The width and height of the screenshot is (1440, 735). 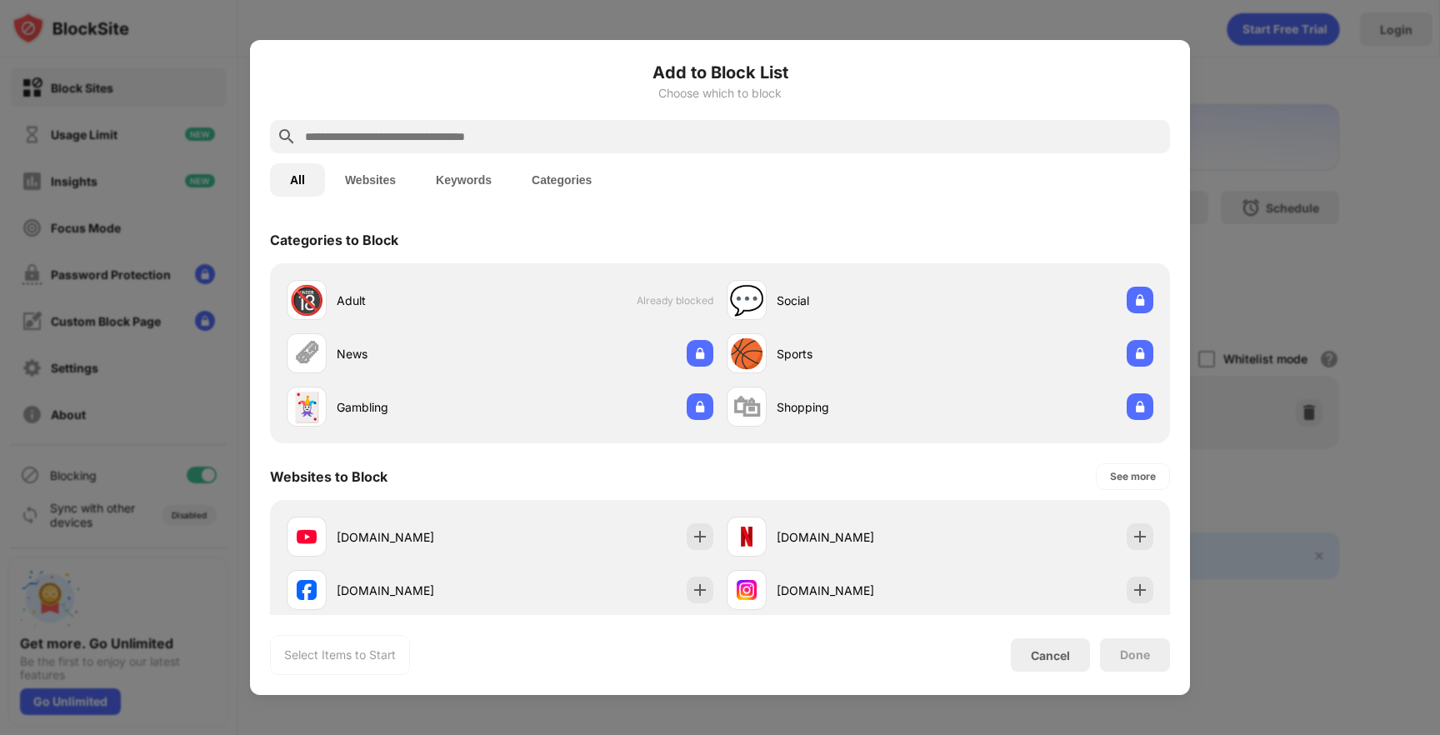 What do you see at coordinates (1132, 477) in the screenshot?
I see `div: See more` at bounding box center [1132, 477].